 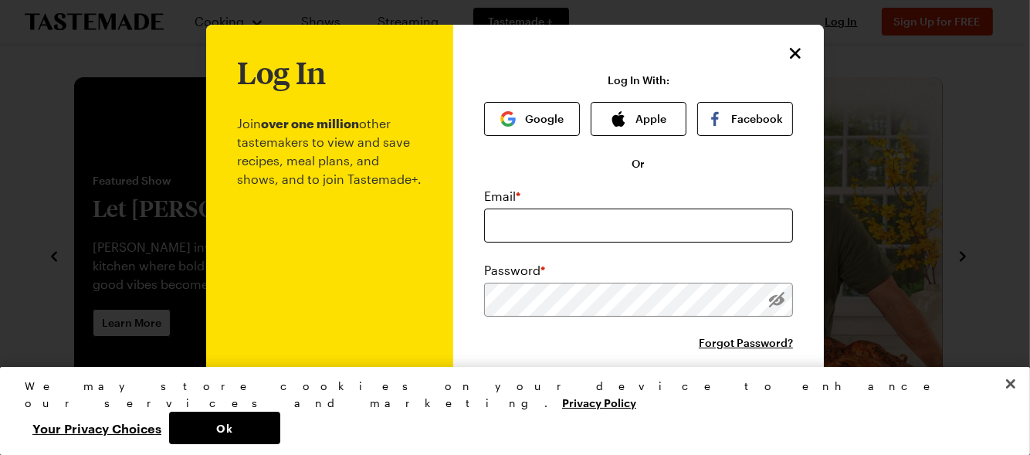 What do you see at coordinates (502, 196) in the screenshot?
I see `label: Email` at bounding box center [502, 196].